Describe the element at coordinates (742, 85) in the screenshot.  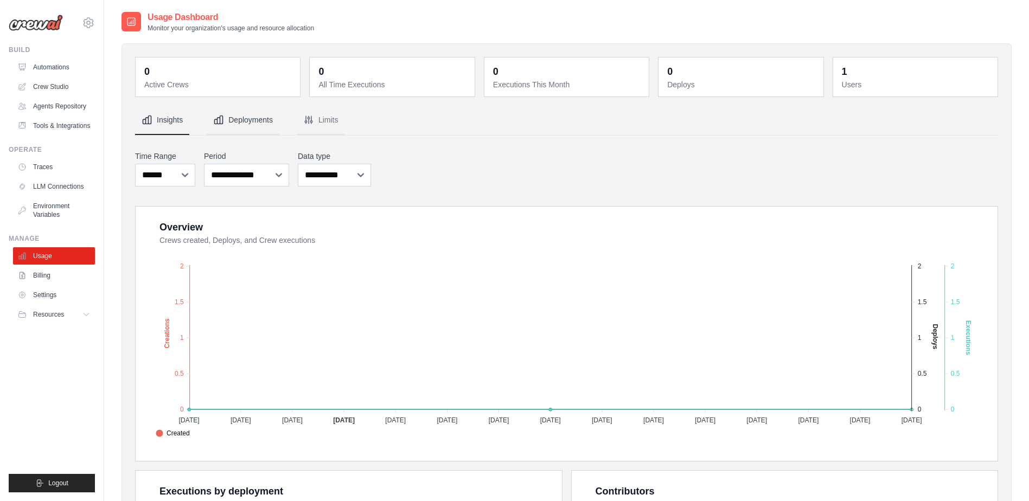
I see `dt: Deploys` at that location.